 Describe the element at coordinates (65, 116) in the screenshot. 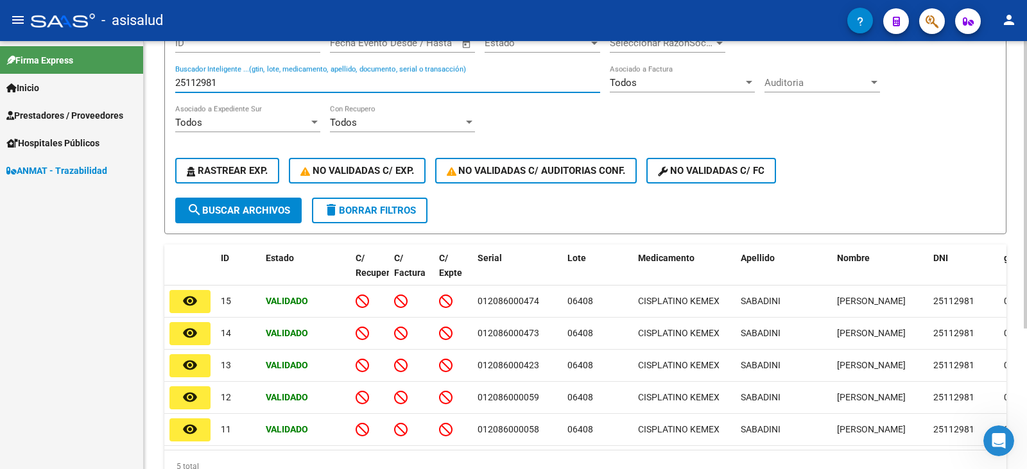

I see `span: Prestadores / Proveedores` at that location.